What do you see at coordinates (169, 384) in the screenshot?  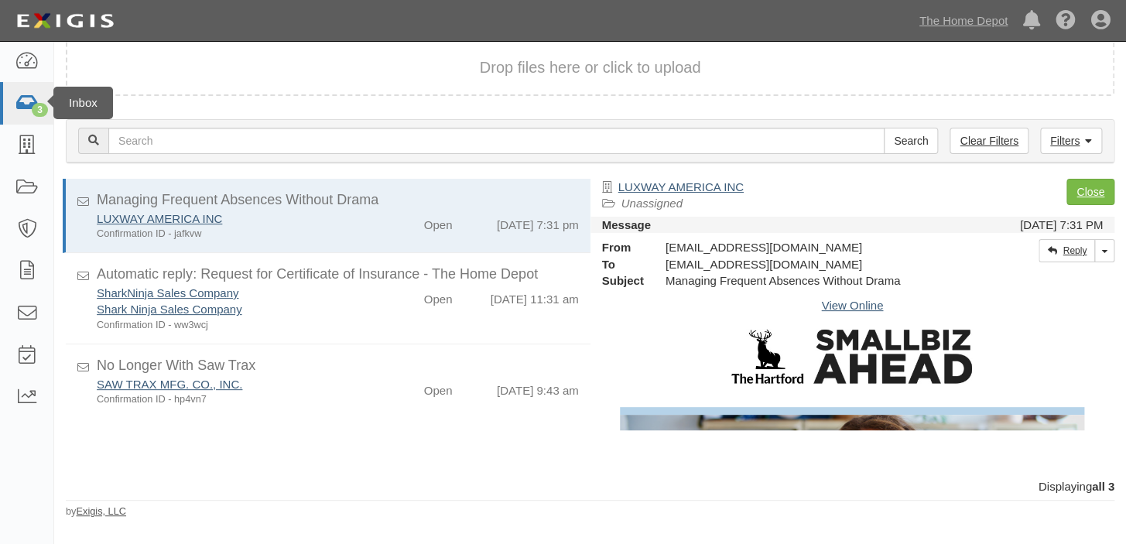 I see `a: SAW TRAX MFG. CO., INC.` at bounding box center [169, 384].